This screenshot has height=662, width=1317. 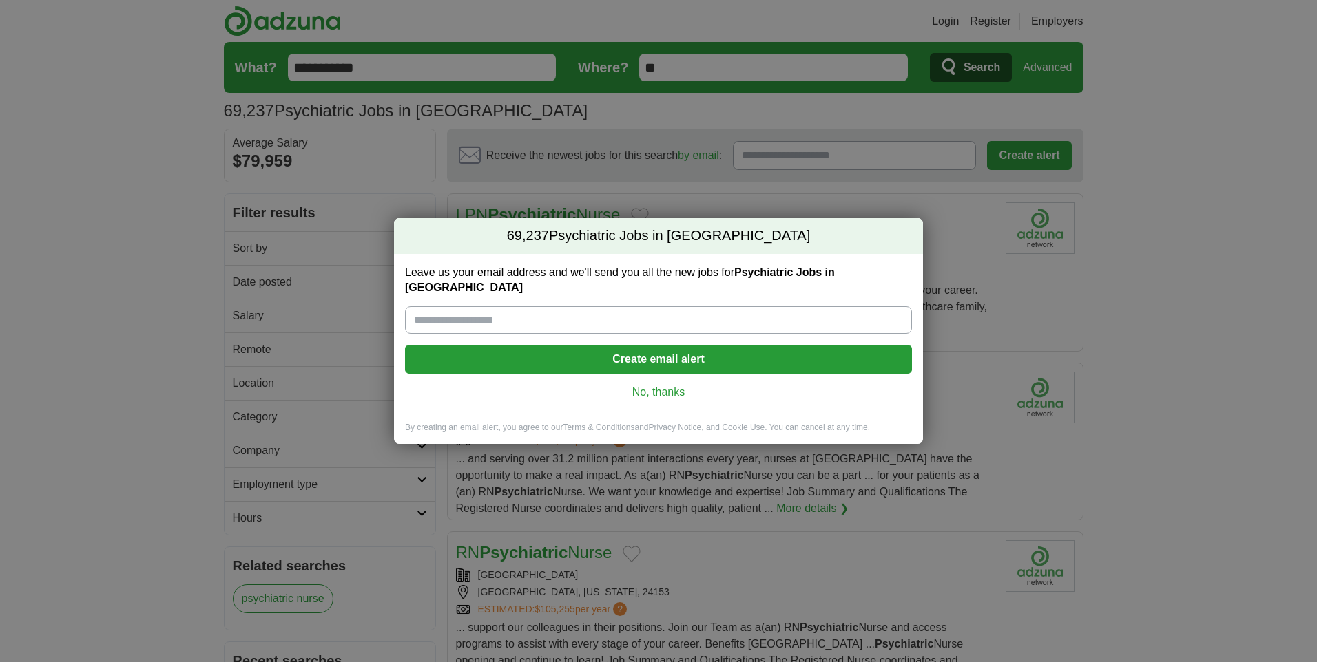 What do you see at coordinates (598, 428) in the screenshot?
I see `a: Terms & Conditions` at bounding box center [598, 428].